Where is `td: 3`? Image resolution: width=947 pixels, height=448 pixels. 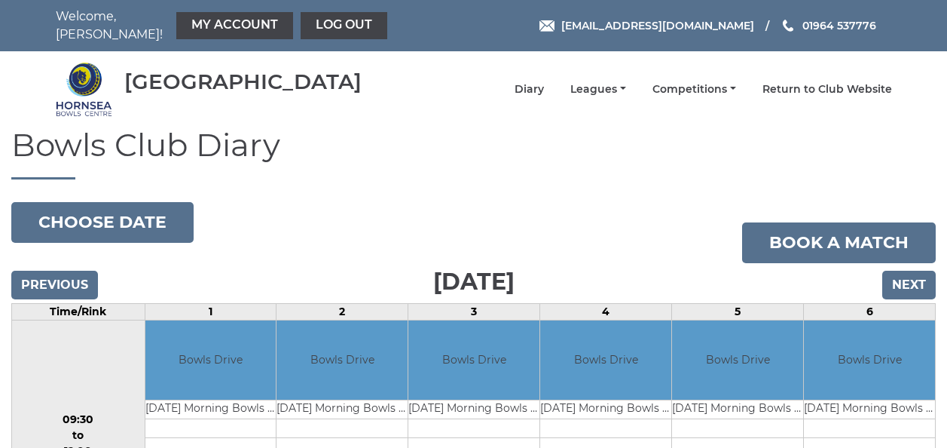
td: 3 is located at coordinates (474, 312).